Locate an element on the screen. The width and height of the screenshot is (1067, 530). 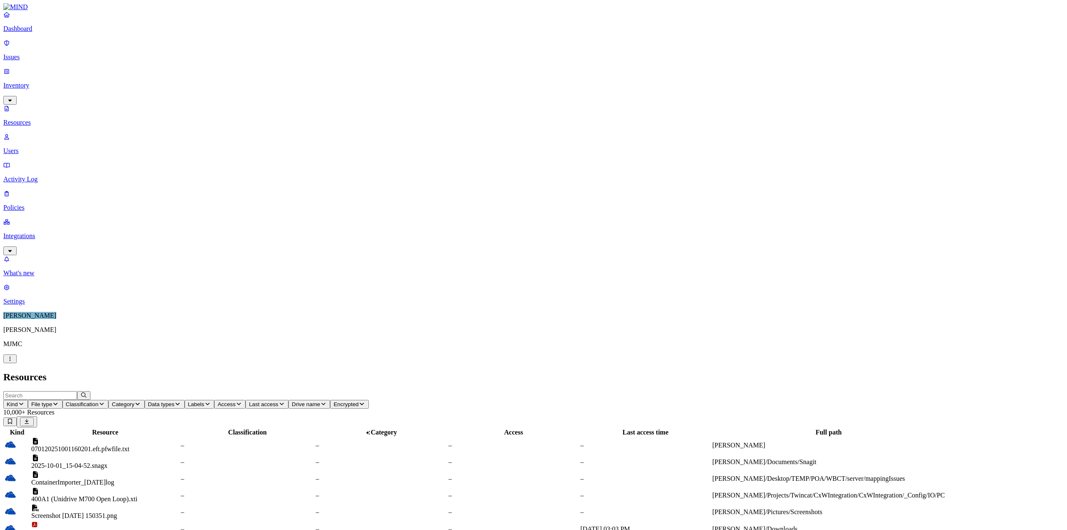
input: Search is located at coordinates (40, 395).